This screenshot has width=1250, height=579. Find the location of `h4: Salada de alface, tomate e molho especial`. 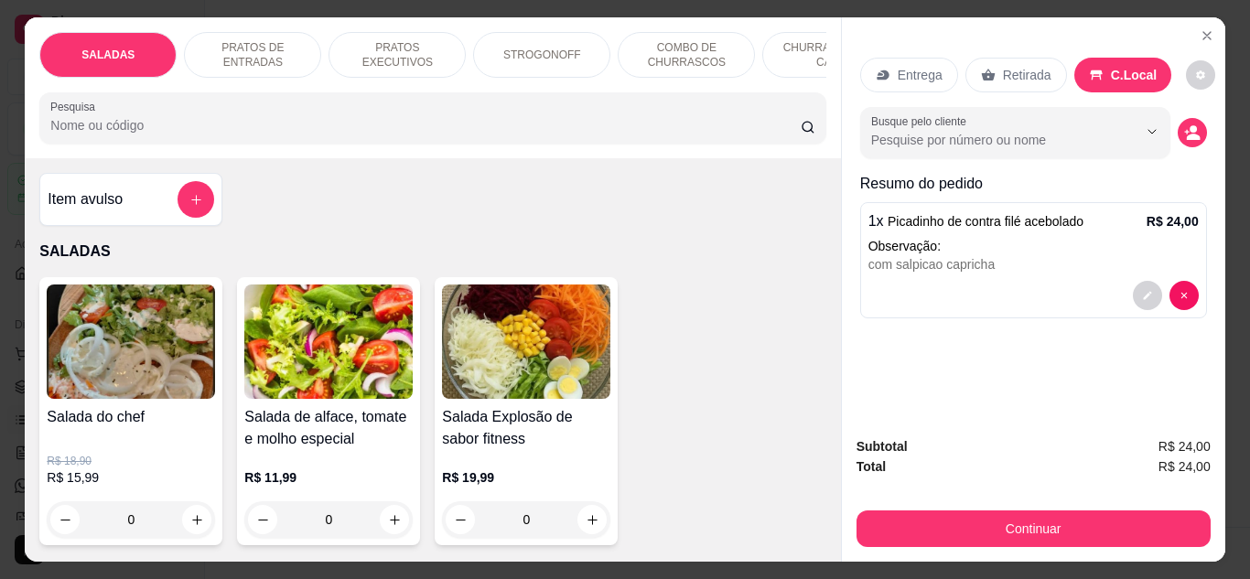

h4: Salada de alface, tomate e molho especial is located at coordinates (328, 428).